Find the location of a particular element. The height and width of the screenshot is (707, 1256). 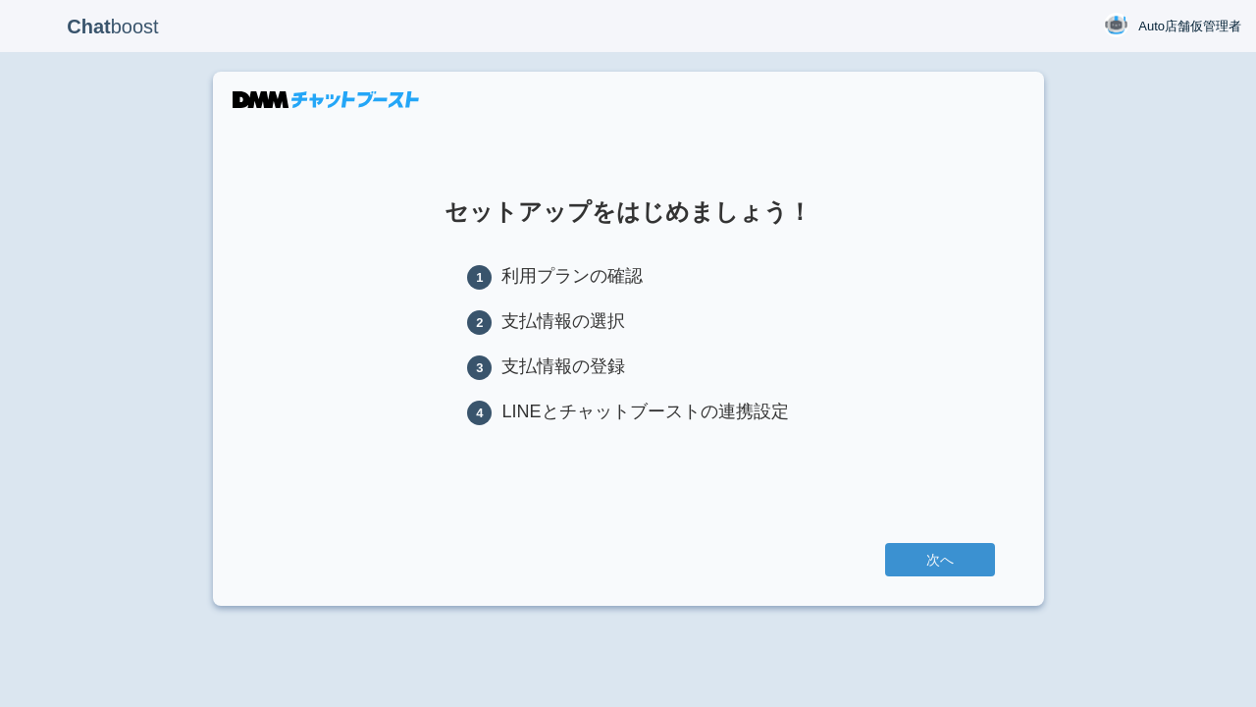

img: DMMチャットブースト is located at coordinates (326, 99).